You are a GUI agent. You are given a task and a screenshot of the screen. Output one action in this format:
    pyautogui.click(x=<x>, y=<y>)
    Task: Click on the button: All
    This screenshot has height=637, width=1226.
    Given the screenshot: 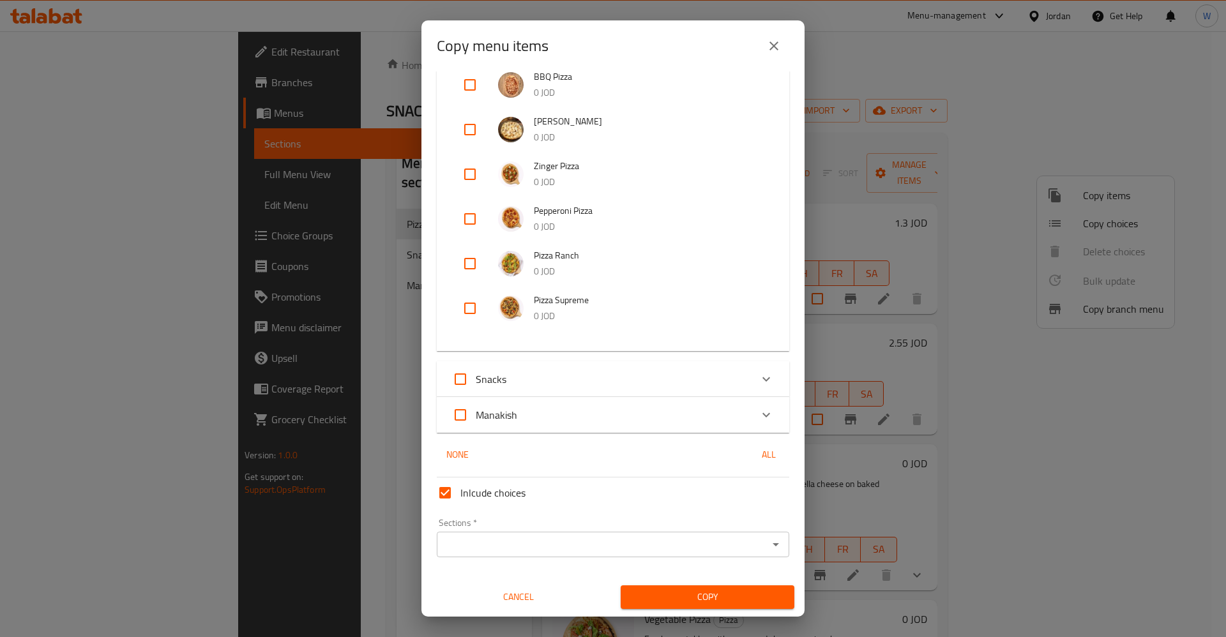 What is the action you would take?
    pyautogui.click(x=769, y=455)
    